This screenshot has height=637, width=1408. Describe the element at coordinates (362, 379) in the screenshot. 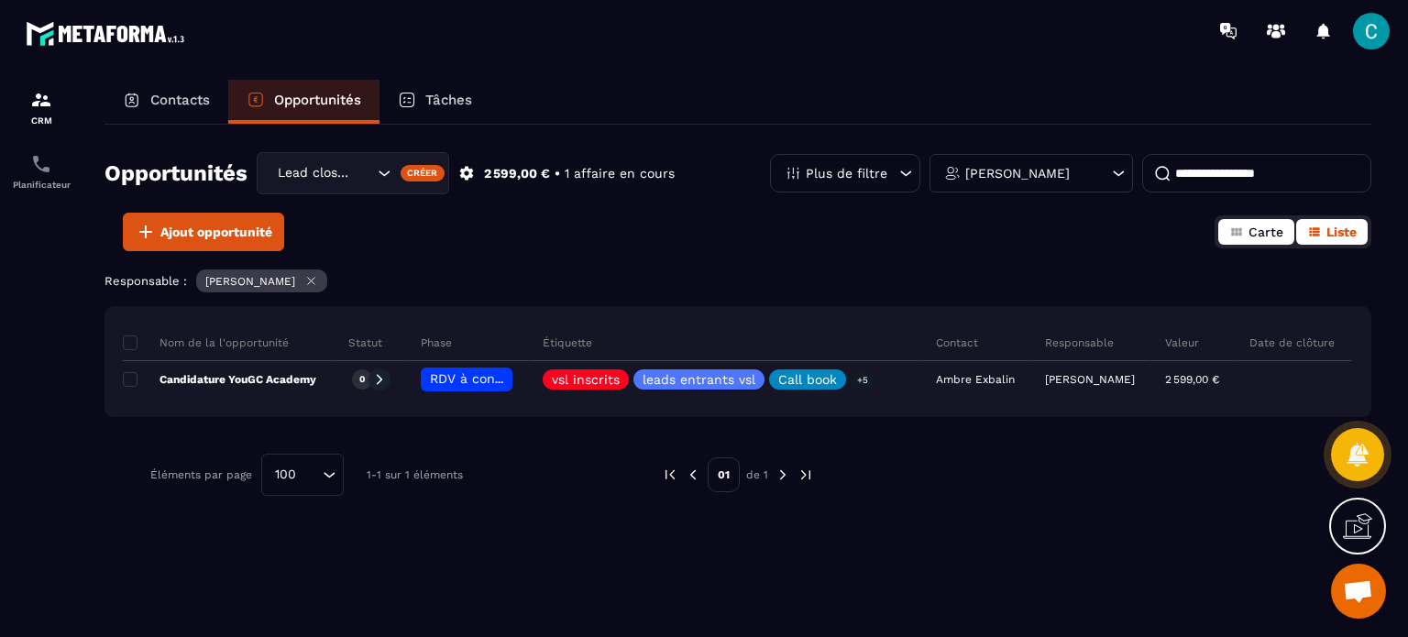

I see `p: 0` at that location.